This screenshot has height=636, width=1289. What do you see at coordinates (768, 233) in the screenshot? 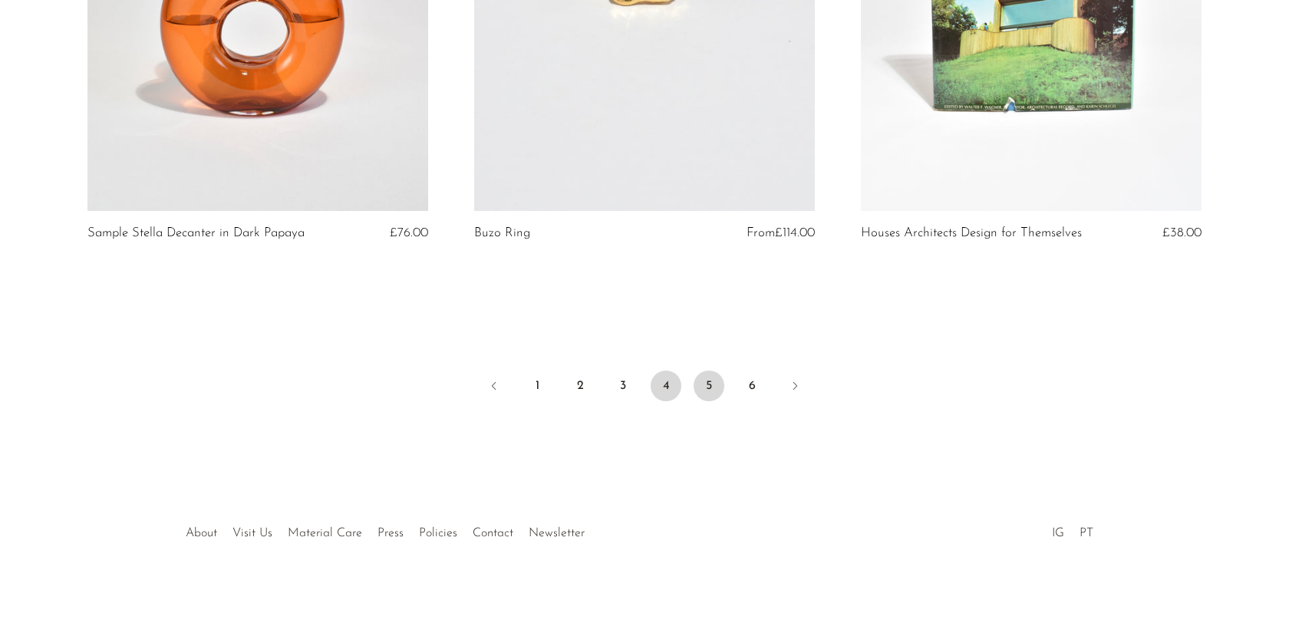
I see `div: From` at bounding box center [768, 233].